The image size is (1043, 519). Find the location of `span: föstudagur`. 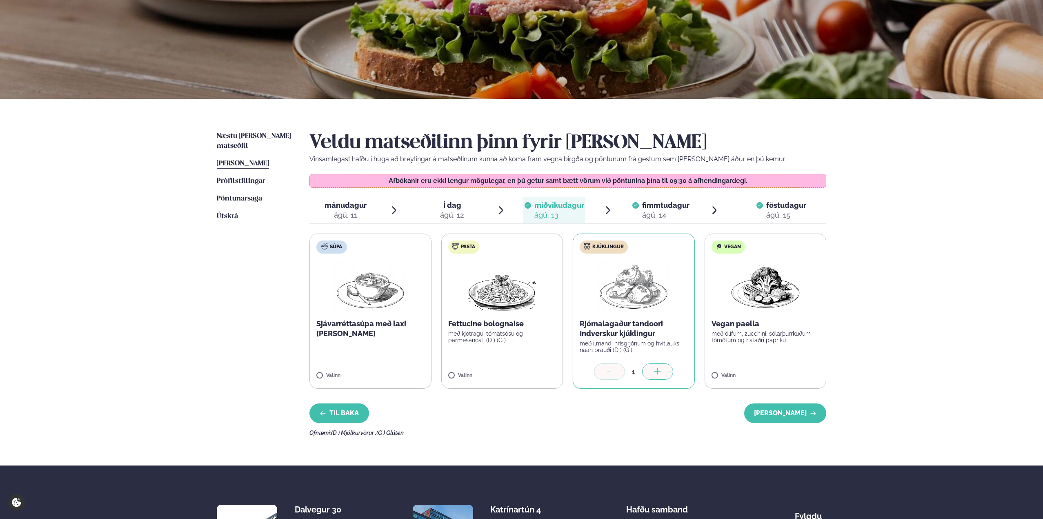

span: föstudagur is located at coordinates (786, 205).